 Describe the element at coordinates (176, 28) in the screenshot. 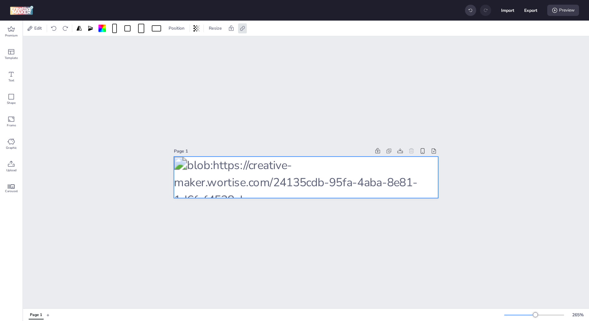

I see `span: Position` at that location.